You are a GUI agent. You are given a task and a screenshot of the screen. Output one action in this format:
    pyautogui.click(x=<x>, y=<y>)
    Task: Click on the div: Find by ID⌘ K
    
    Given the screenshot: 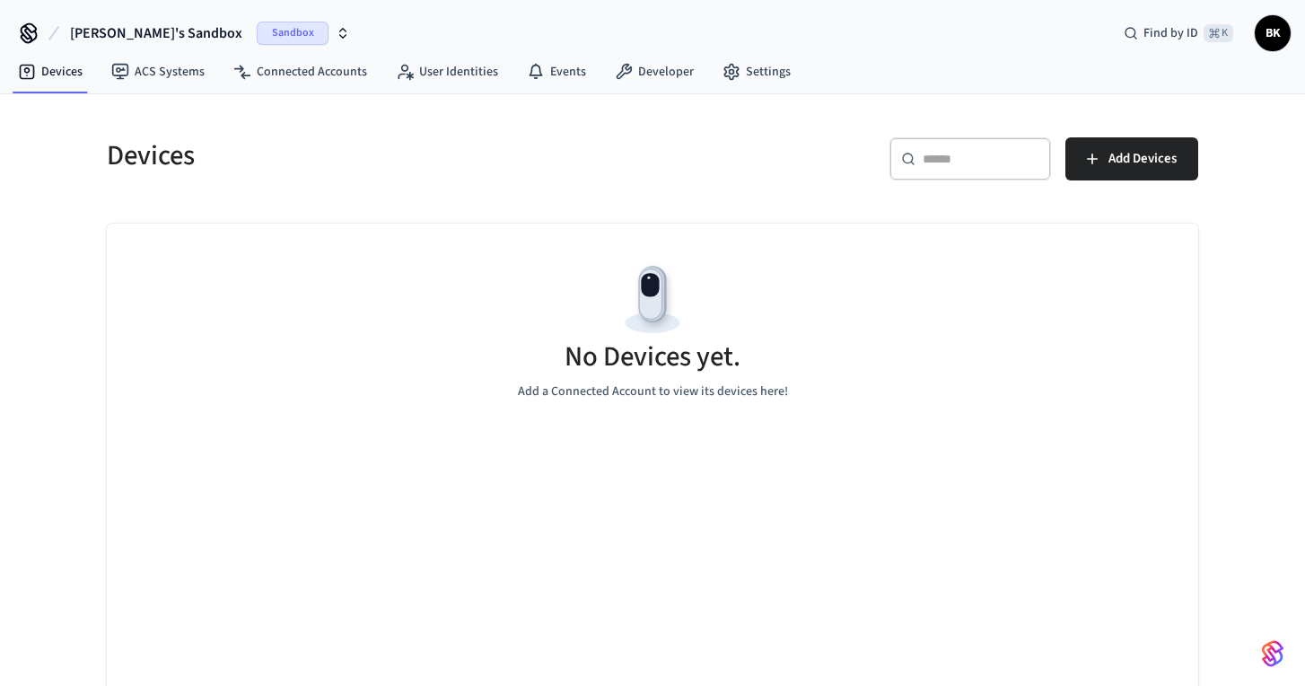 What is the action you would take?
    pyautogui.click(x=1179, y=33)
    